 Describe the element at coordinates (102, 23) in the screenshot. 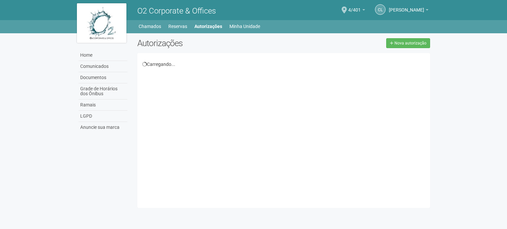

I see `img: logo.jpg` at that location.